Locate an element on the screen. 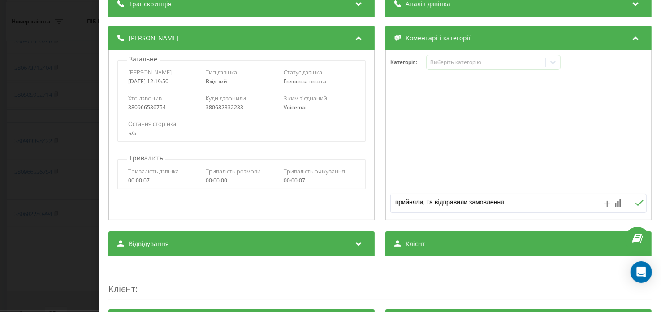 Image resolution: width=661 pixels, height=312 pixels. div: n/a is located at coordinates (242, 134).